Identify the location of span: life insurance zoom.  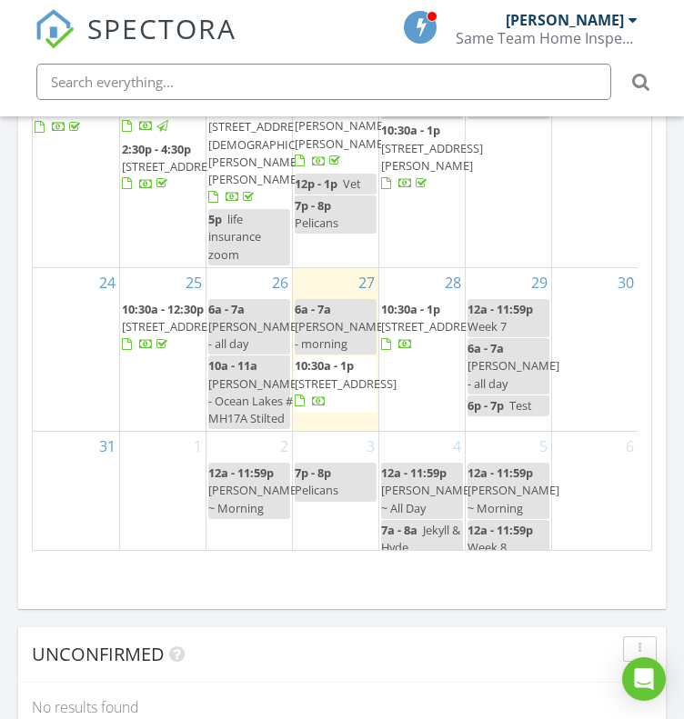
(235, 236).